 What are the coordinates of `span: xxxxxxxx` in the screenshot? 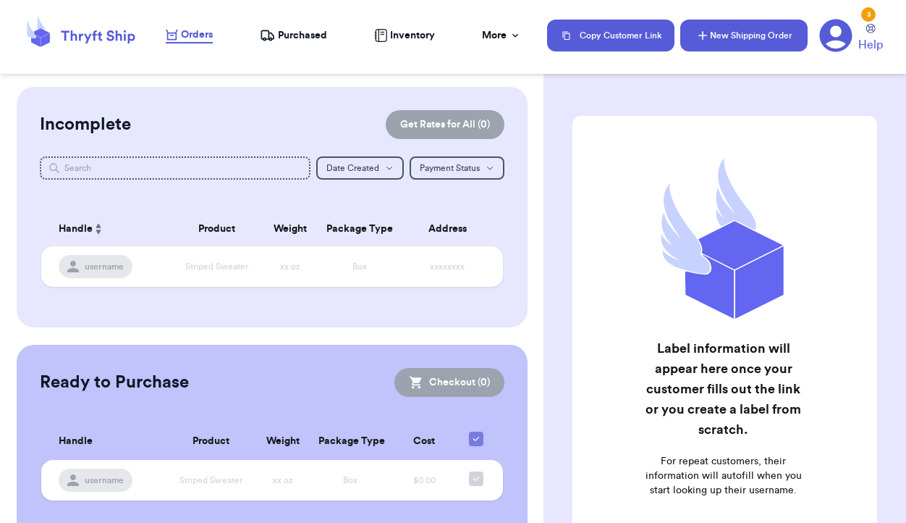 It's located at (447, 266).